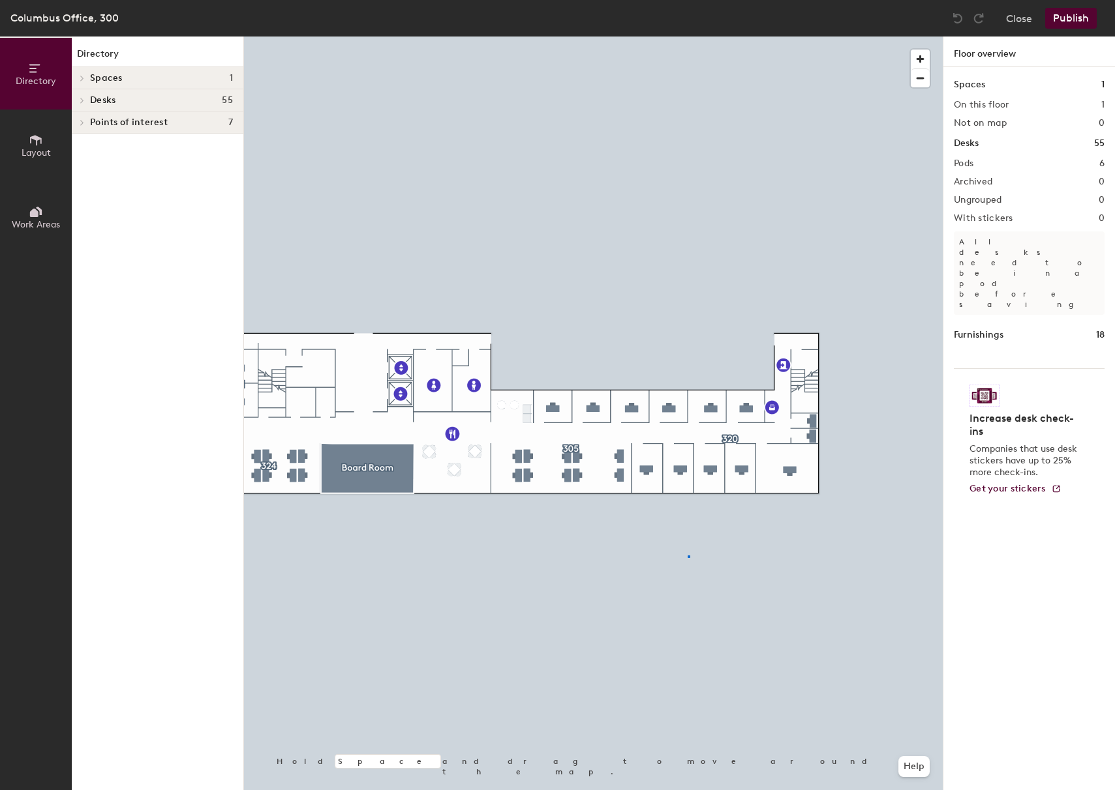 This screenshot has width=1115, height=790. What do you see at coordinates (1070, 18) in the screenshot?
I see `button: Publish` at bounding box center [1070, 18].